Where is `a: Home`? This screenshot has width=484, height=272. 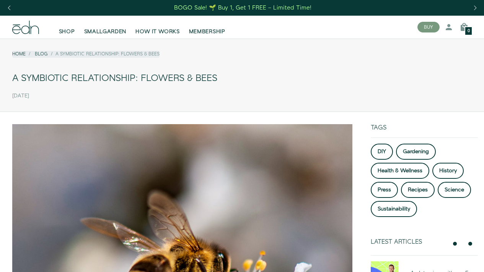 a: Home is located at coordinates (19, 54).